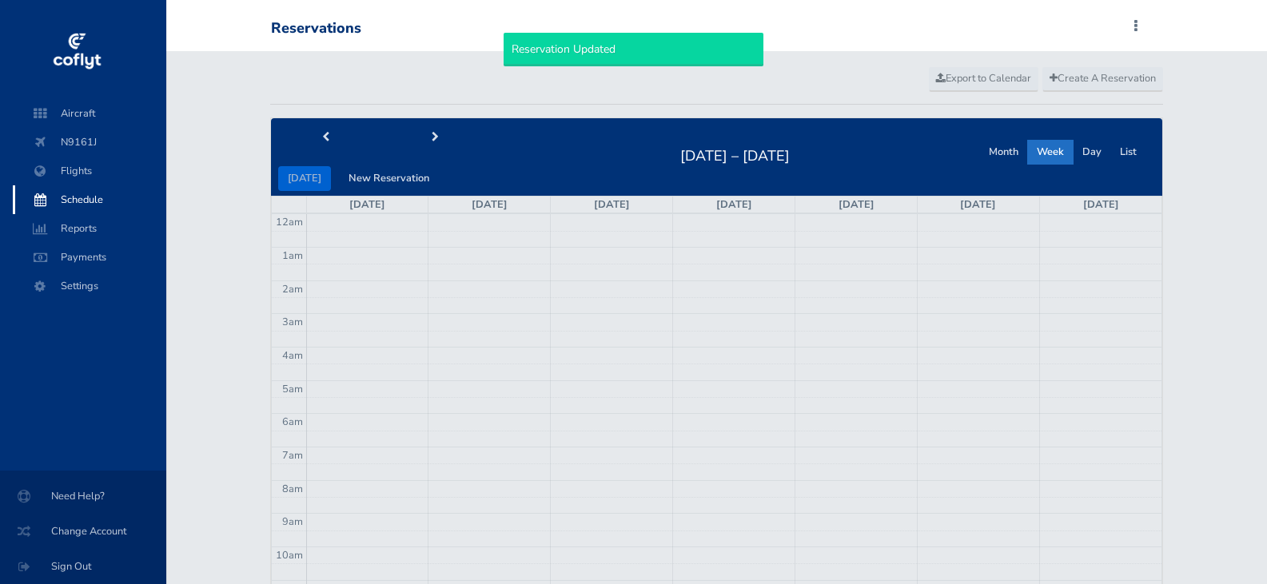 This screenshot has width=1267, height=584. Describe the element at coordinates (293, 322) in the screenshot. I see `span: 3am` at that location.